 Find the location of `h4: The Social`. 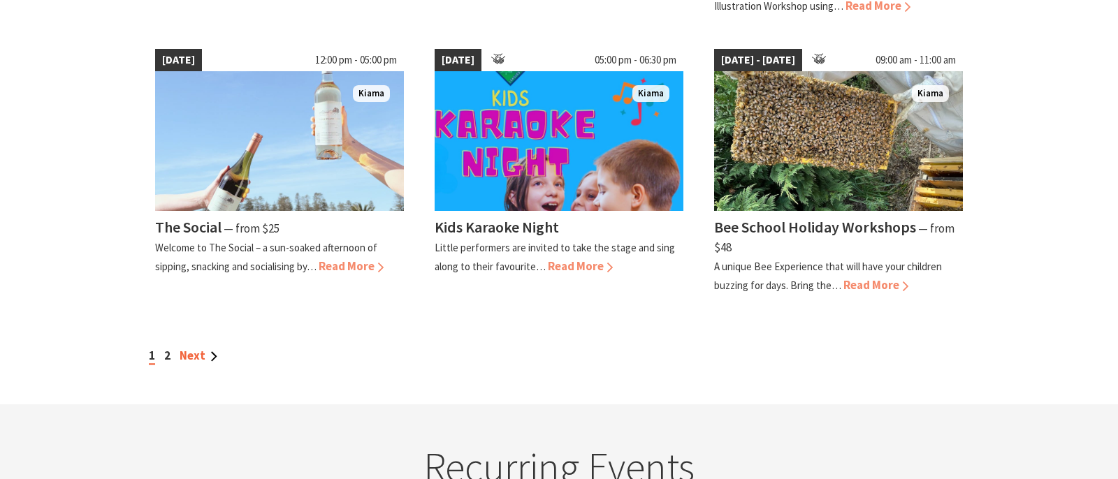

h4: The Social is located at coordinates (188, 227).